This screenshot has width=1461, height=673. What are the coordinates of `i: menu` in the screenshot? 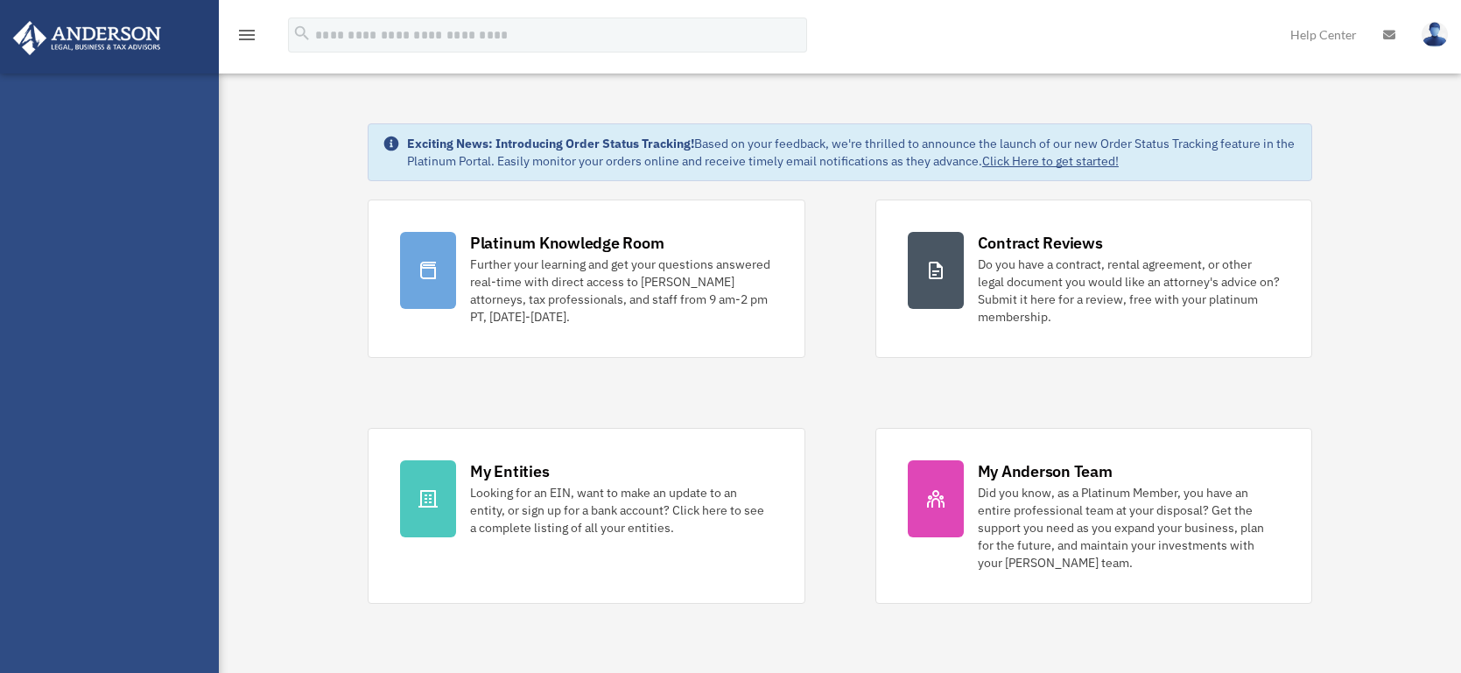 It's located at (247, 35).